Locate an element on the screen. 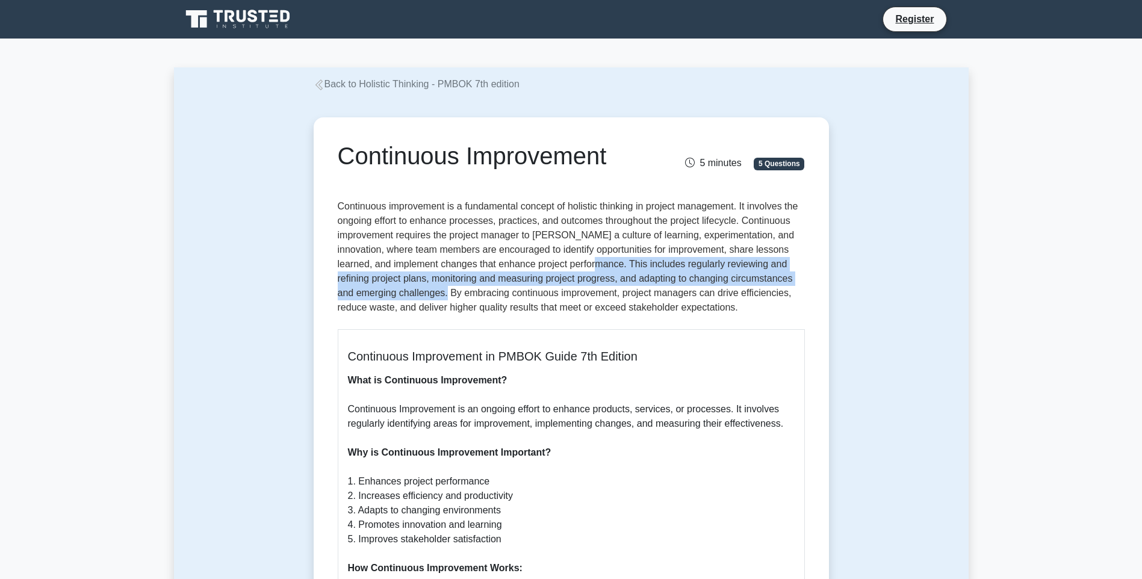 This screenshot has width=1142, height=579. b: How Continuous Improvement Works: is located at coordinates (435, 568).